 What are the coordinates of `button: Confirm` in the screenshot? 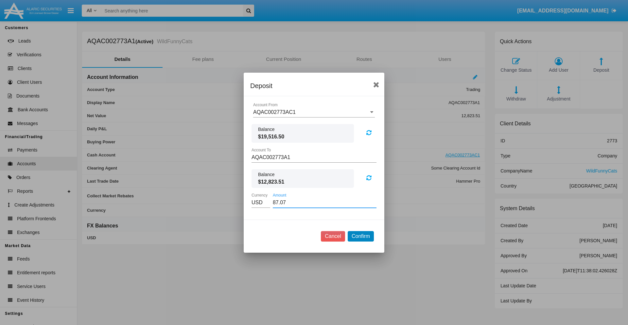 It's located at (361, 236).